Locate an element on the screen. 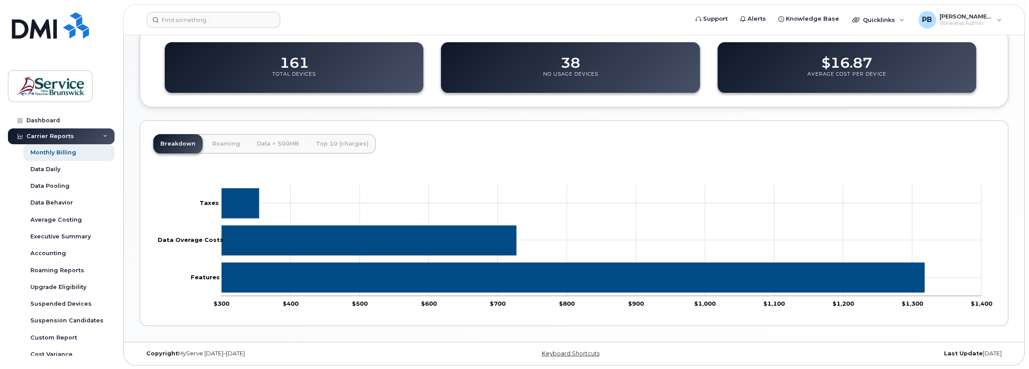 The width and height of the screenshot is (1029, 369). tspan: $500 is located at coordinates (359, 304).